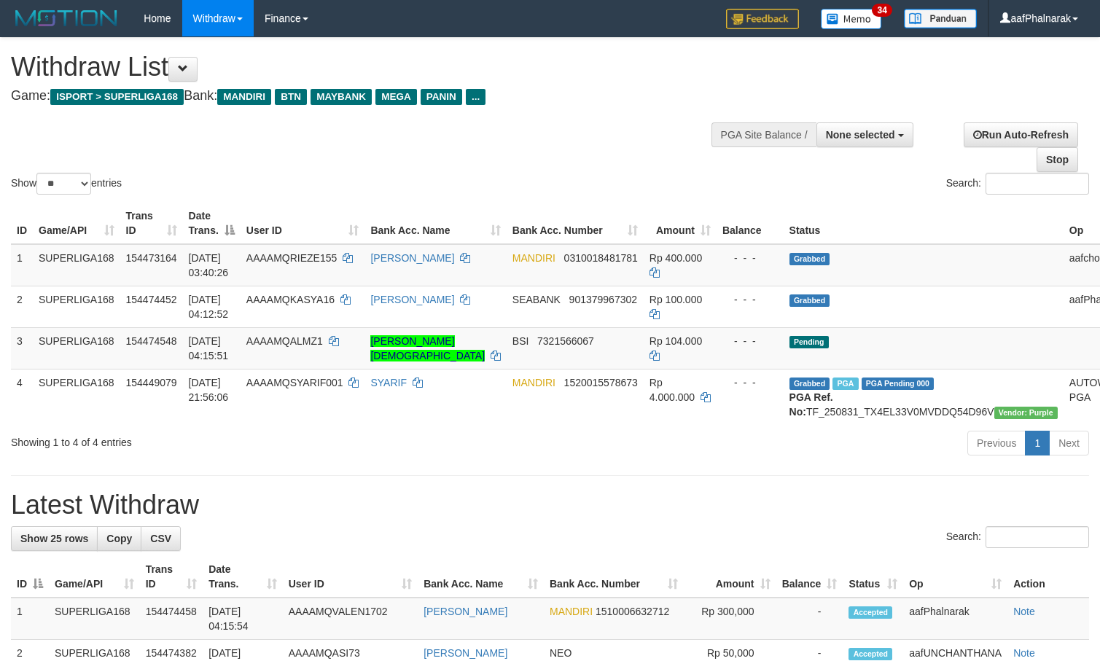 This screenshot has height=661, width=1100. Describe the element at coordinates (171, 619) in the screenshot. I see `td: 154474458` at that location.